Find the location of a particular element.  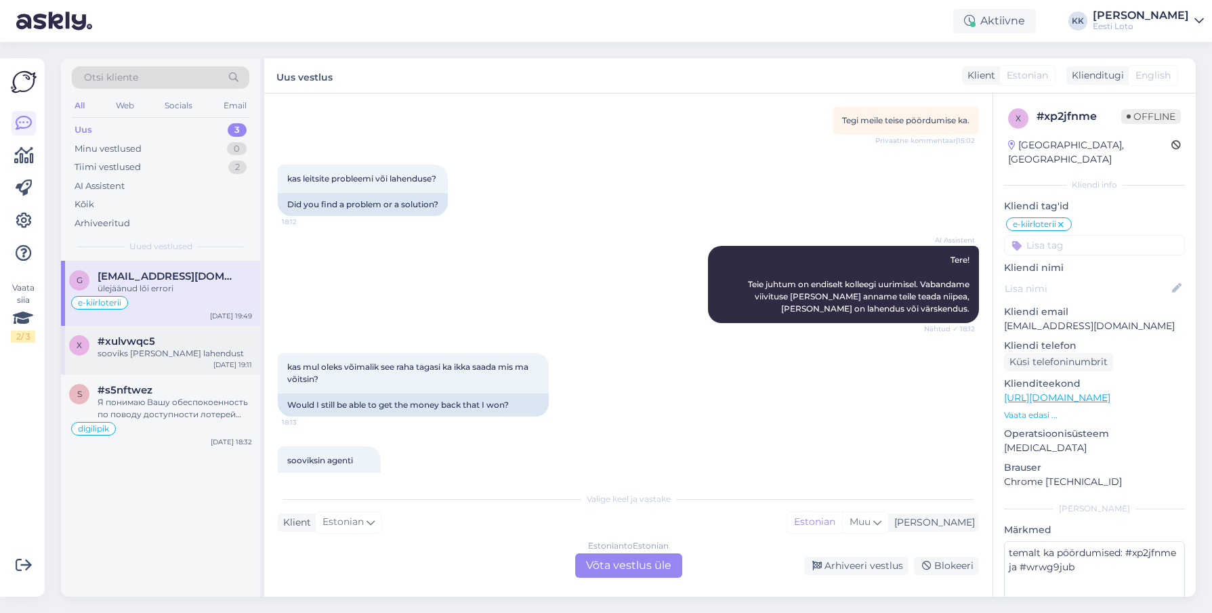

span: Offline is located at coordinates (1151, 117).